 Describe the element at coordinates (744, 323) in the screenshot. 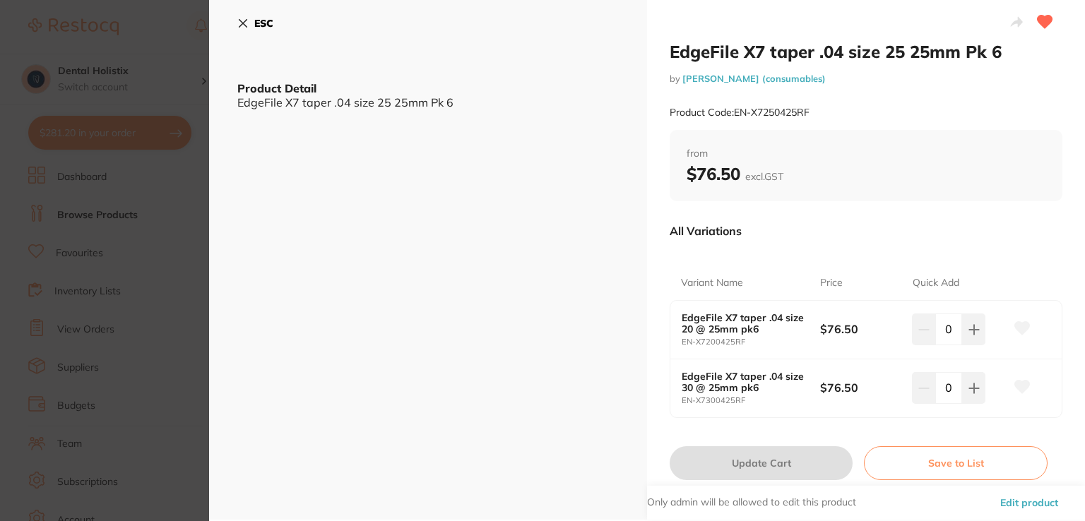

I see `b: EdgeFile X7 taper .04 size 20 @ 25mm pk6` at that location.